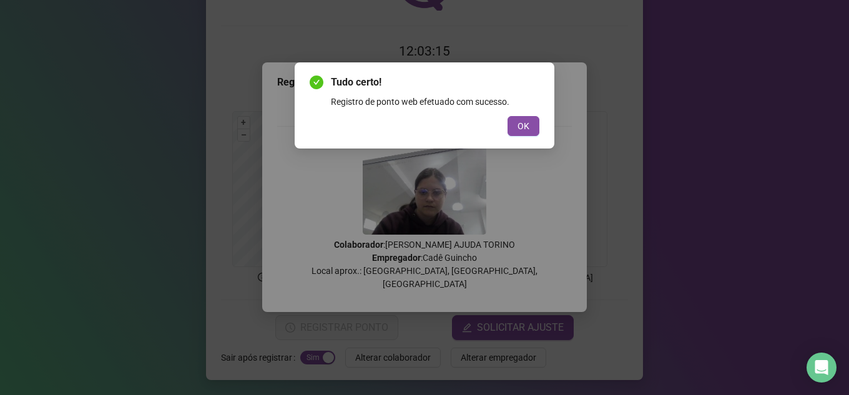  What do you see at coordinates (316, 82) in the screenshot?
I see `span: check-circle` at bounding box center [316, 82].